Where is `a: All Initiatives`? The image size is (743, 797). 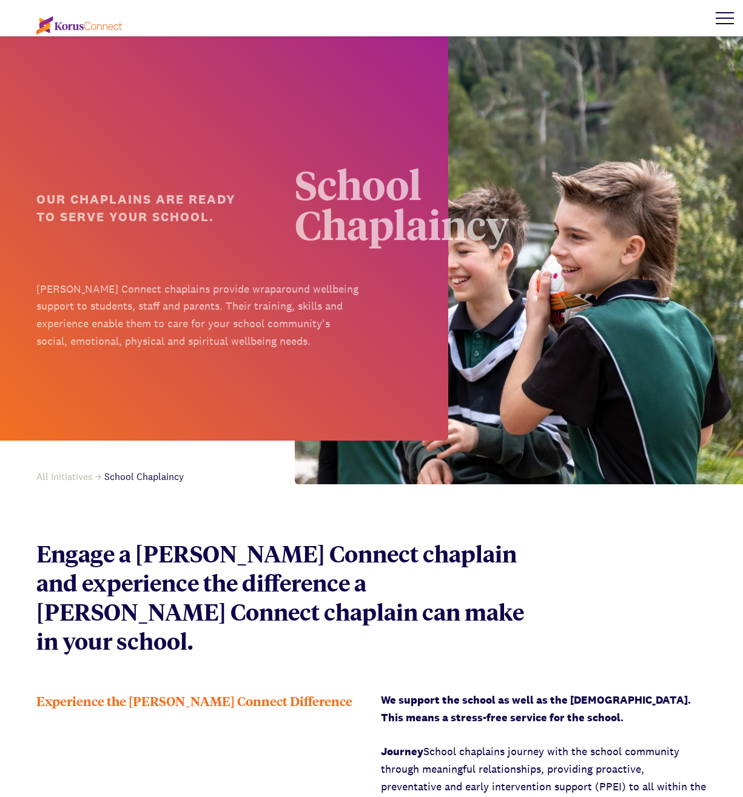
a: All Initiatives is located at coordinates (70, 476).